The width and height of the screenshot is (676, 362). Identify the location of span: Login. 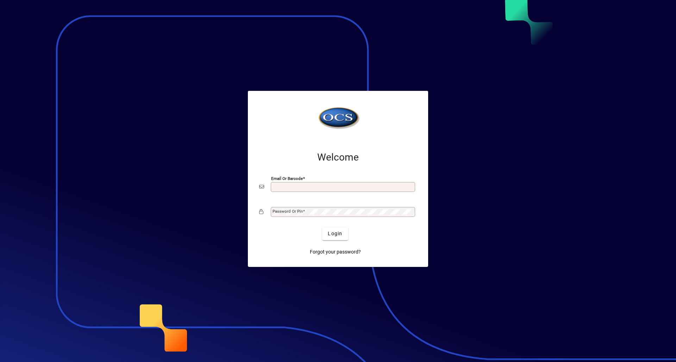
(335, 233).